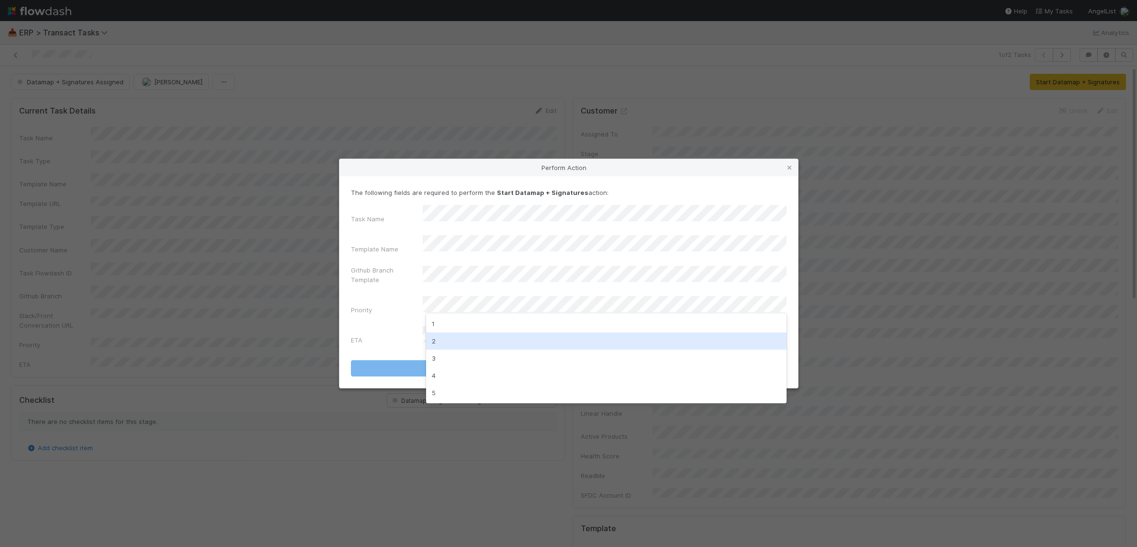 This screenshot has height=547, width=1137. What do you see at coordinates (606, 375) in the screenshot?
I see `div: 4` at bounding box center [606, 375].